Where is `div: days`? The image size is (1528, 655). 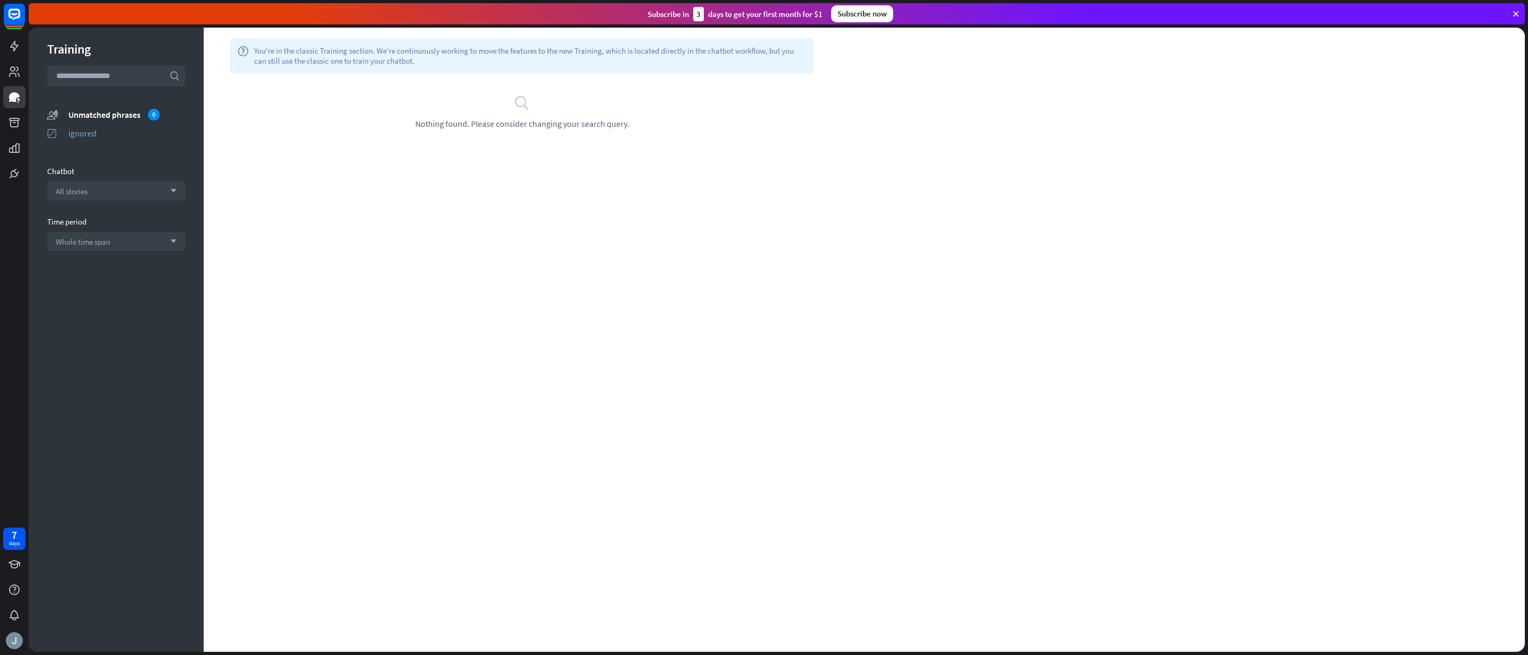
div: days is located at coordinates (14, 543).